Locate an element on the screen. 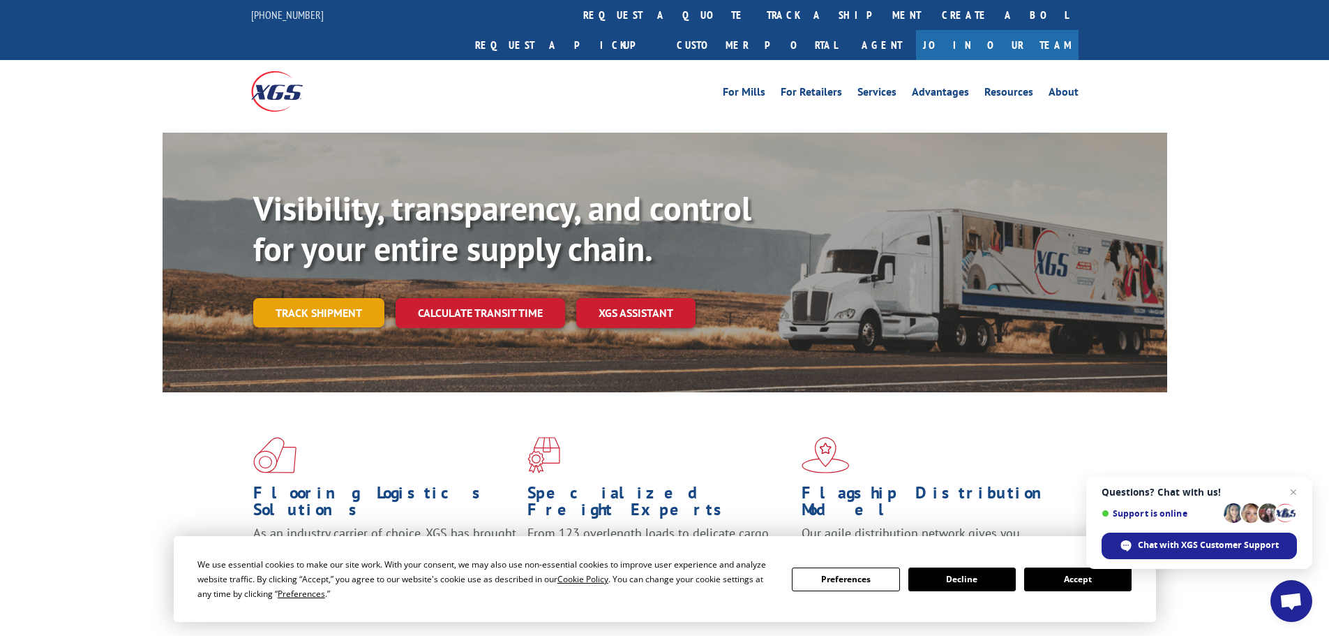 Image resolution: width=1329 pixels, height=636 pixels. a: Open chat is located at coordinates (1291, 601).